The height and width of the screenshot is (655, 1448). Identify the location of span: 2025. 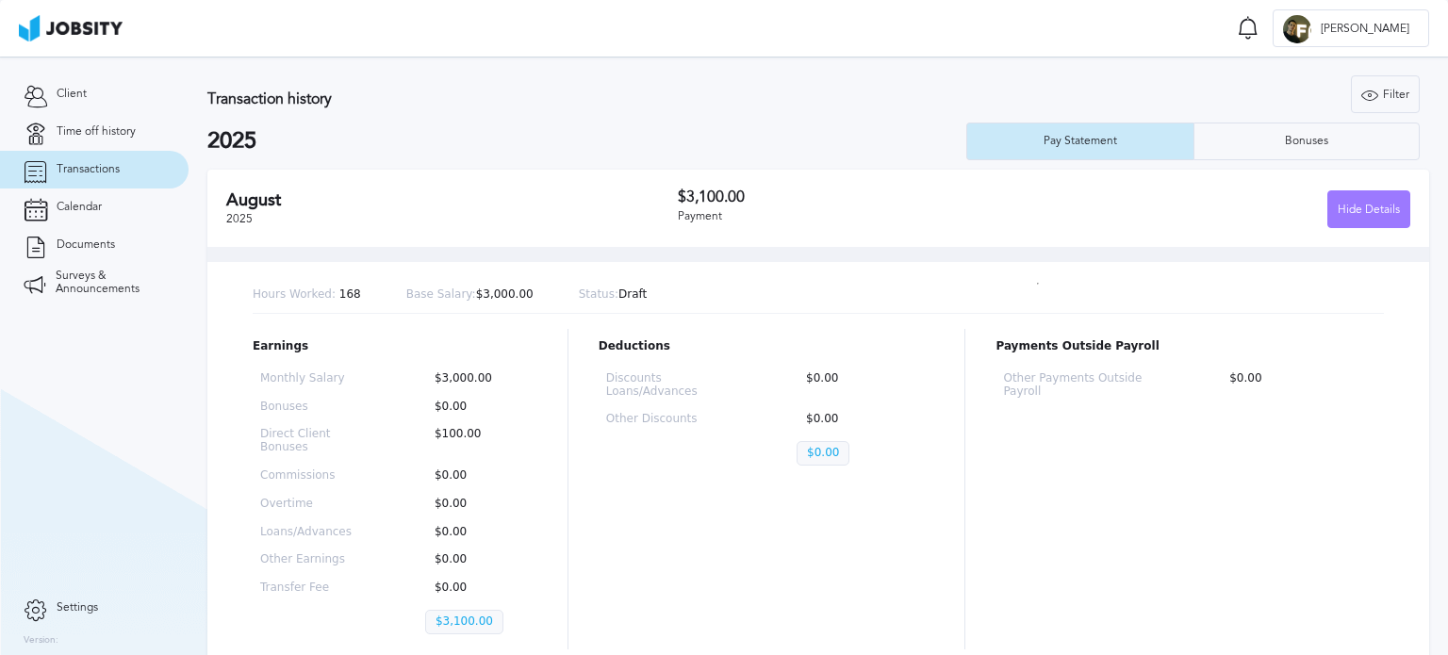
(239, 219).